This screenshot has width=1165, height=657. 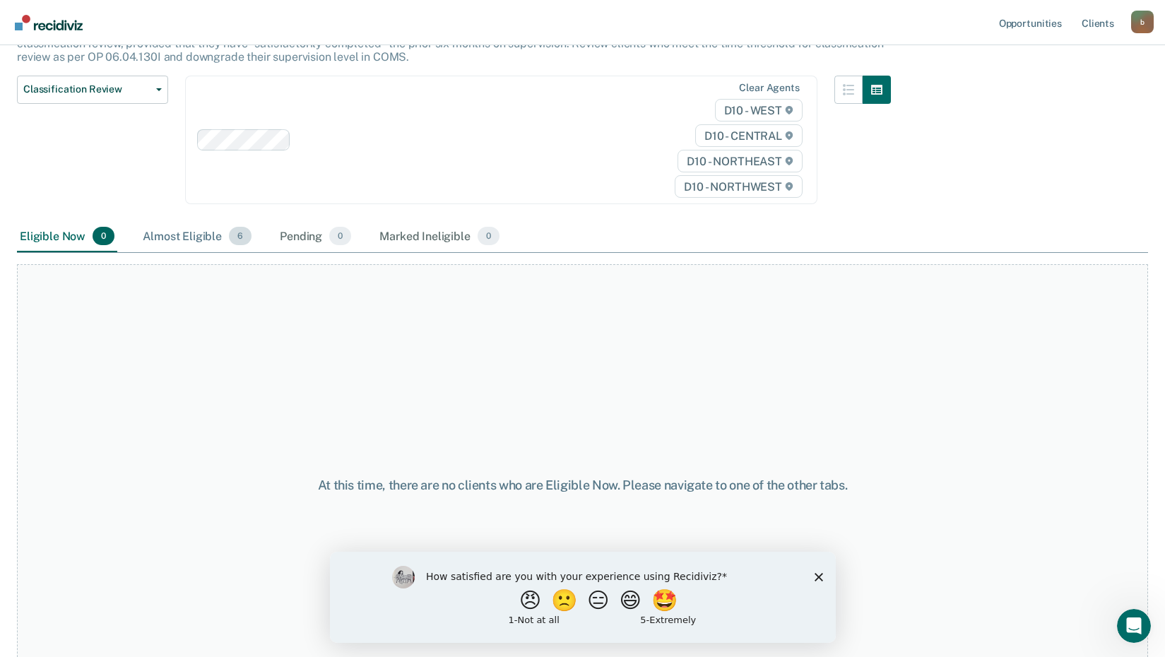 I want to click on img: Recidiviz, so click(x=49, y=23).